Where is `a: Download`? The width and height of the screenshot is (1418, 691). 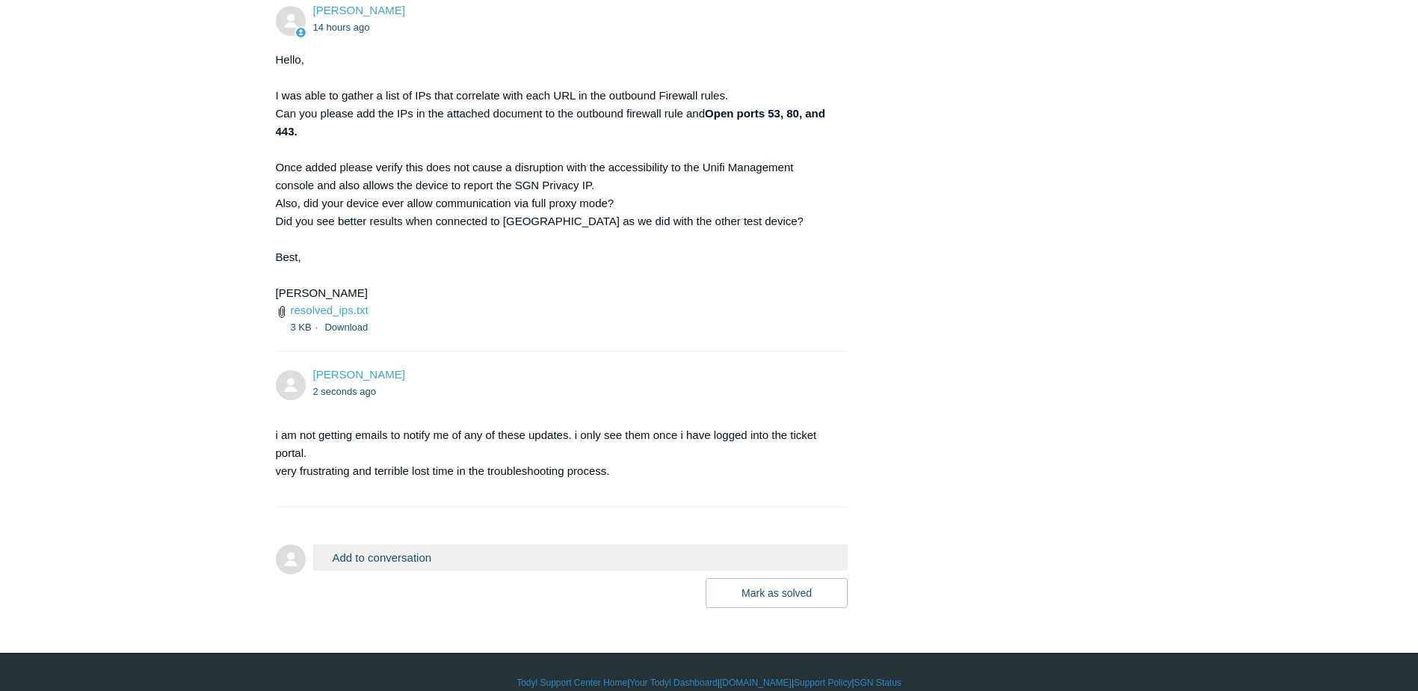 a: Download is located at coordinates (346, 327).